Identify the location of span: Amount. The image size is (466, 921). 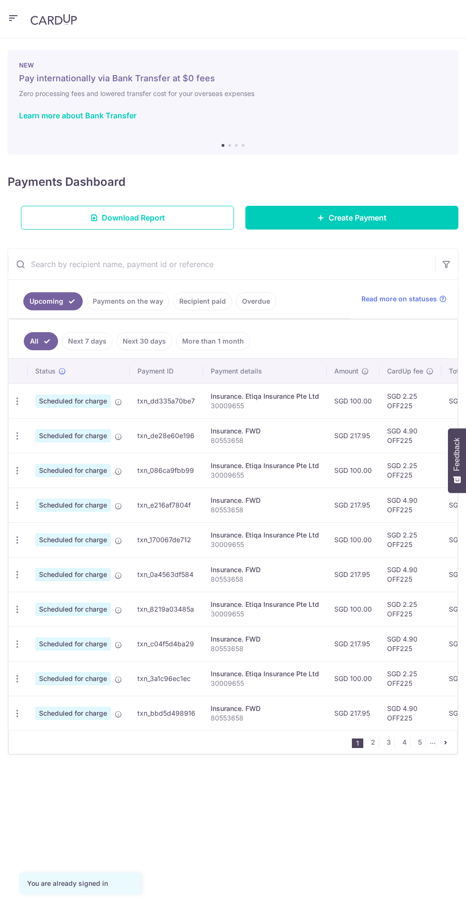
(346, 371).